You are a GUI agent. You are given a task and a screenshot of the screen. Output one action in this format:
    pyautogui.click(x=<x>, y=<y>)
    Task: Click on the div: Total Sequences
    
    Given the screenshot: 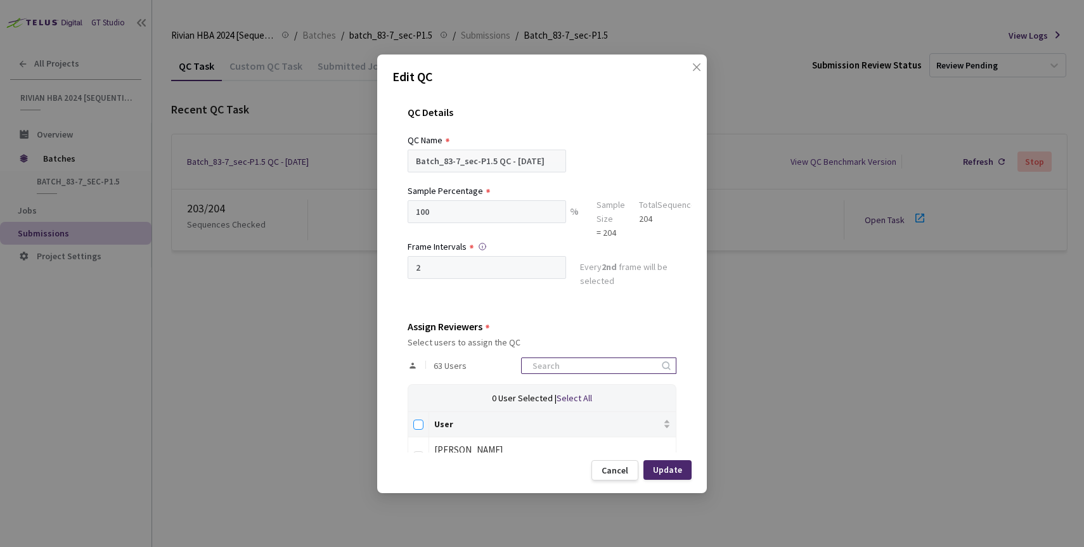 What is the action you would take?
    pyautogui.click(x=670, y=205)
    